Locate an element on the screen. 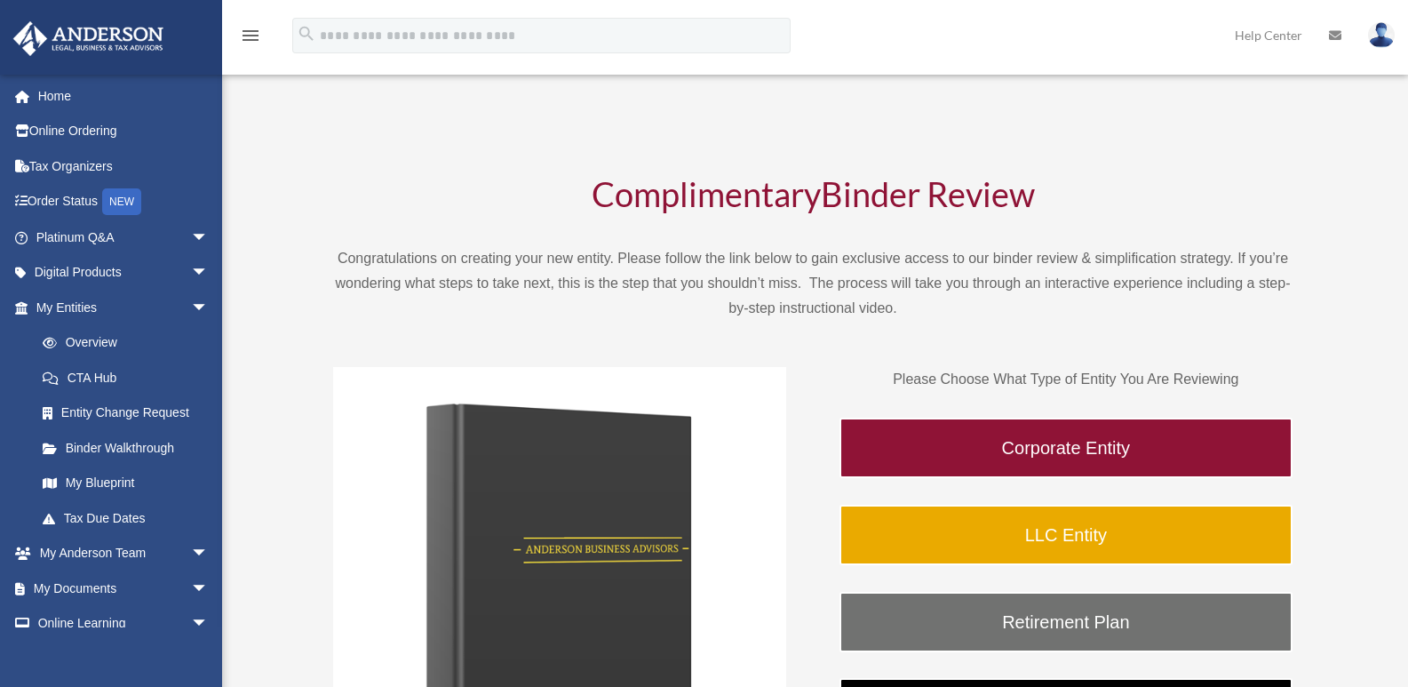 The height and width of the screenshot is (687, 1408). a: Online Ordering is located at coordinates (123, 131).